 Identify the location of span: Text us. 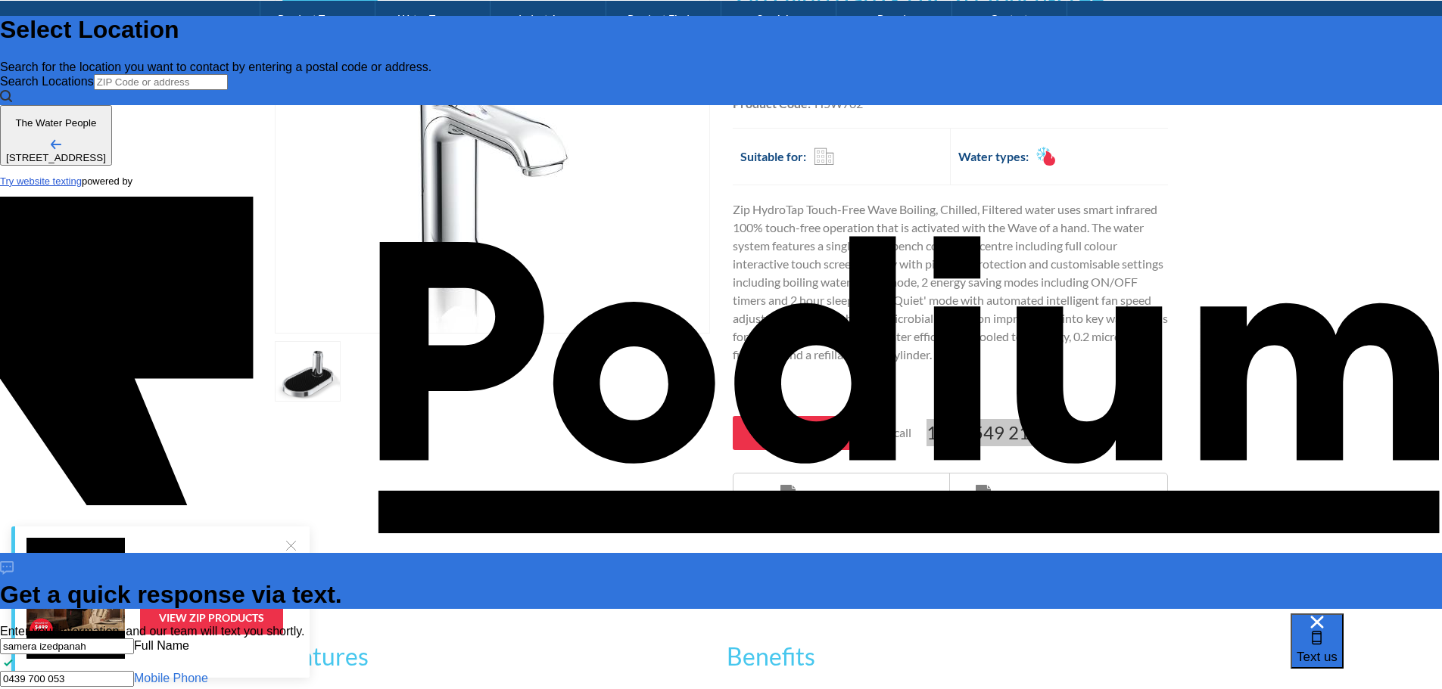
(26, 43).